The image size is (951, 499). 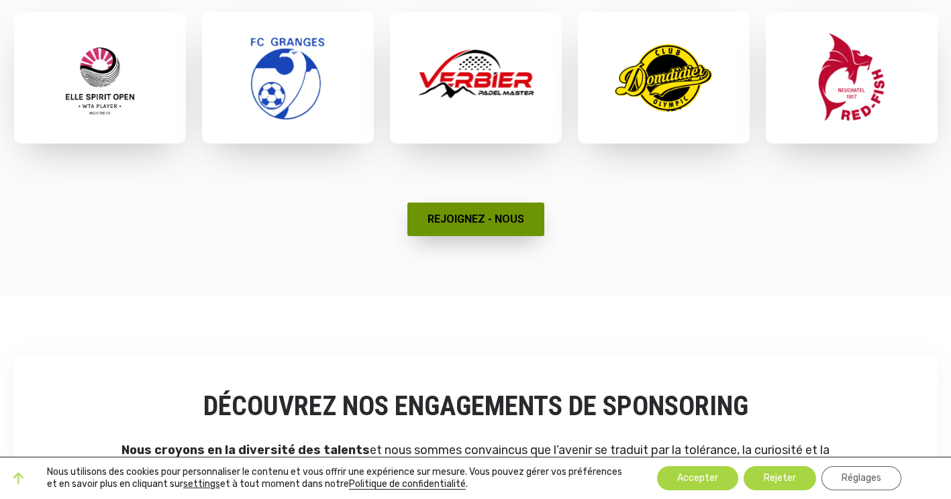 What do you see at coordinates (100, 78) in the screenshot?
I see `img: Elle` at bounding box center [100, 78].